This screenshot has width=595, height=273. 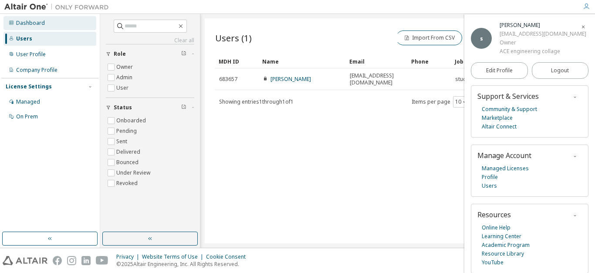 I want to click on a: Marketplace, so click(x=497, y=118).